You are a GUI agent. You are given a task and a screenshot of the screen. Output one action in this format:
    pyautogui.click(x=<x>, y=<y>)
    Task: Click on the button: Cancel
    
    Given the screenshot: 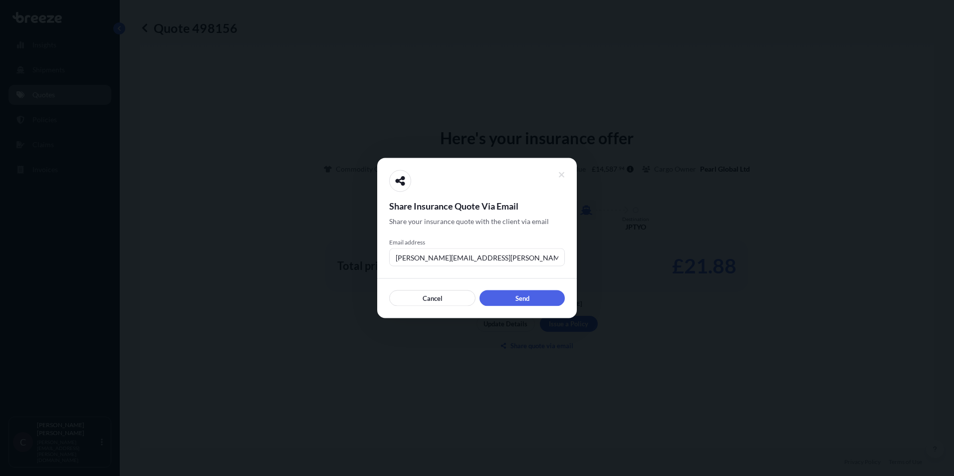 What is the action you would take?
    pyautogui.click(x=432, y=298)
    